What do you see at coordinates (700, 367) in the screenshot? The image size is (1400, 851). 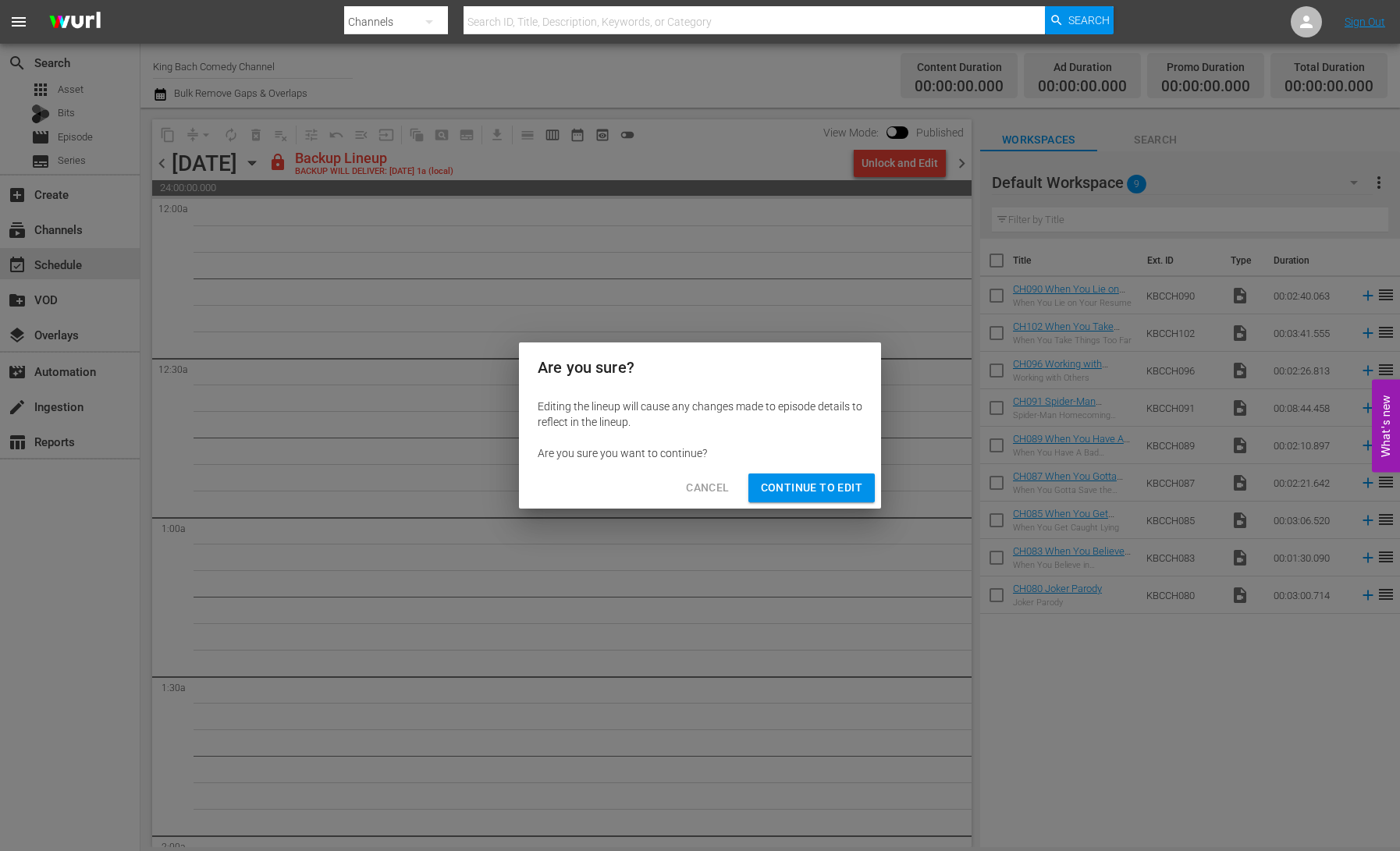 I see `h2: Are you sure?` at bounding box center [700, 367].